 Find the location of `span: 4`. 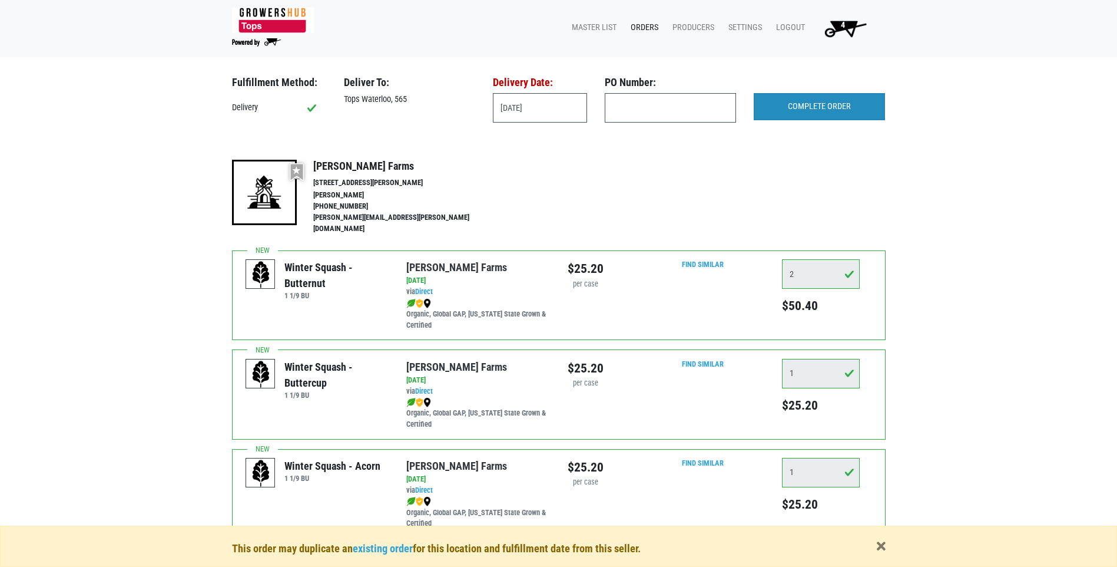

span: 4 is located at coordinates (843, 25).